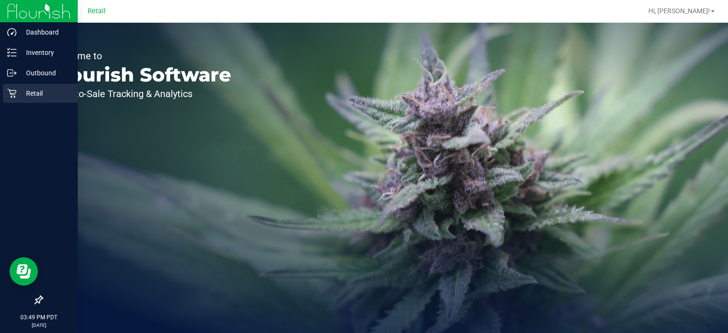 The height and width of the screenshot is (333, 728). What do you see at coordinates (12, 93) in the screenshot?
I see `inline-svg: Retail` at bounding box center [12, 93].